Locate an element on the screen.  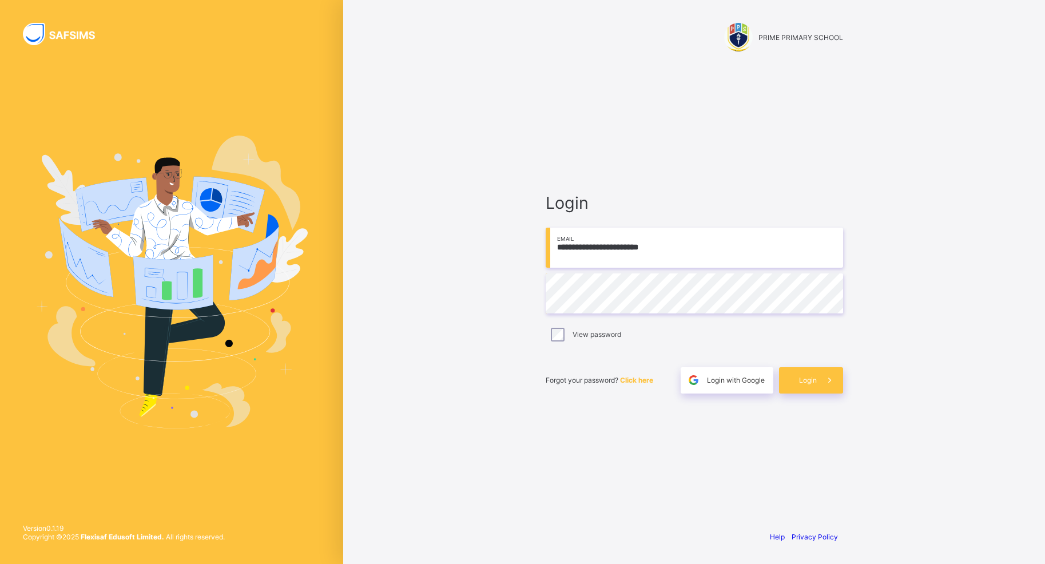
img: SAFSIMS Logo is located at coordinates (66, 34).